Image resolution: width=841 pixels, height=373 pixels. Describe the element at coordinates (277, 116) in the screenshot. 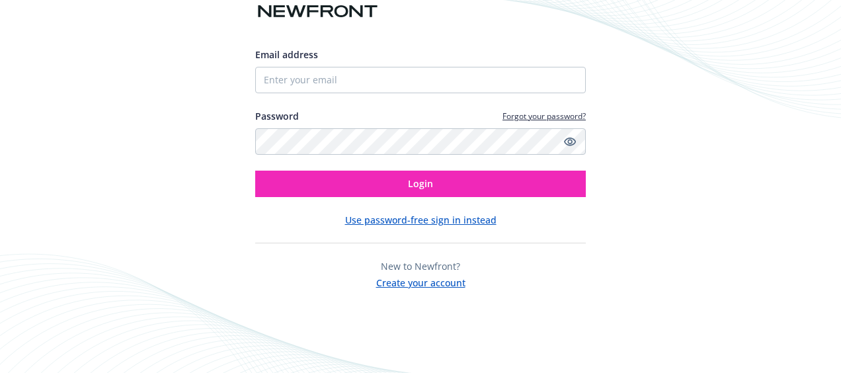

I see `label: Password` at that location.